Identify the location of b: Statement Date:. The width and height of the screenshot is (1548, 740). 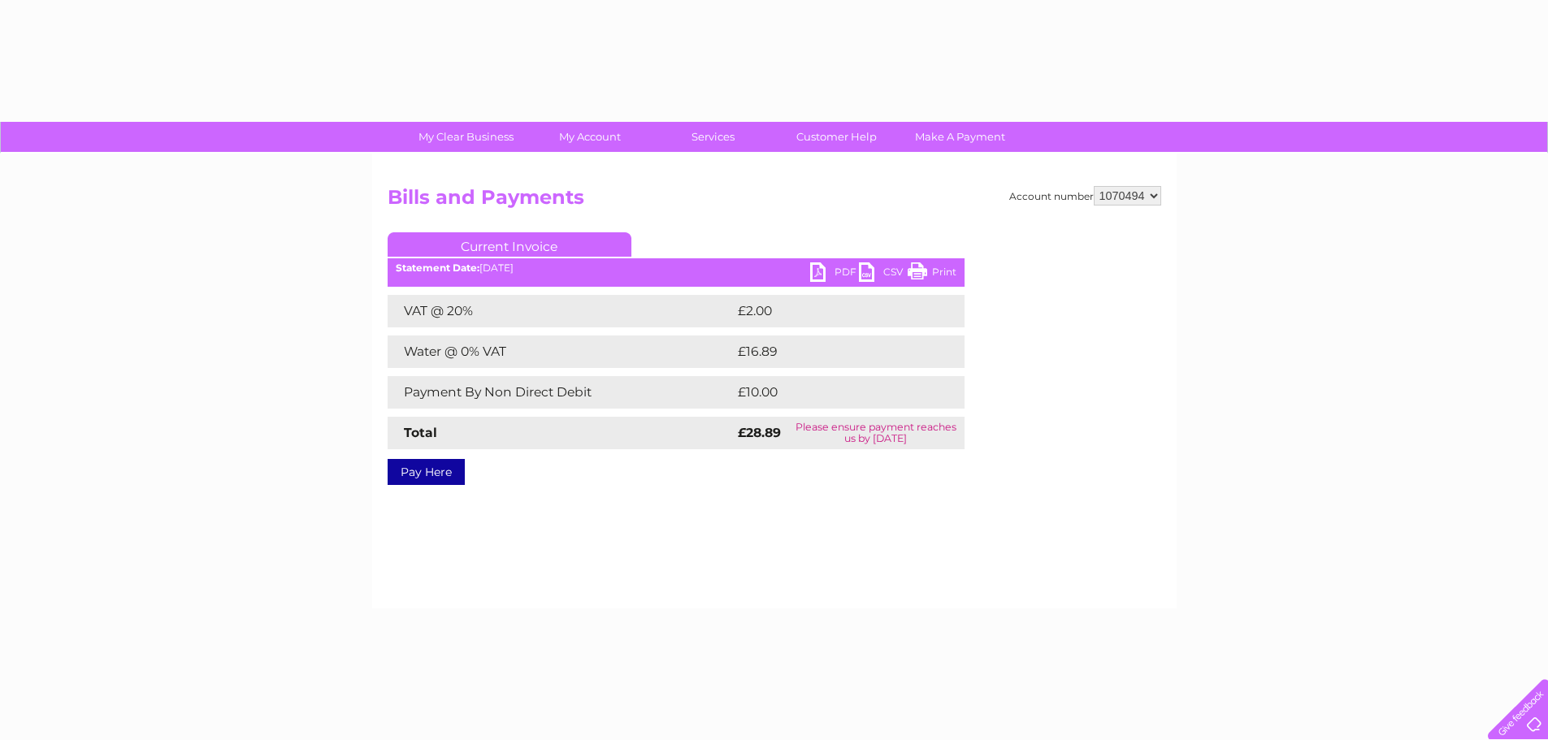
(437, 267).